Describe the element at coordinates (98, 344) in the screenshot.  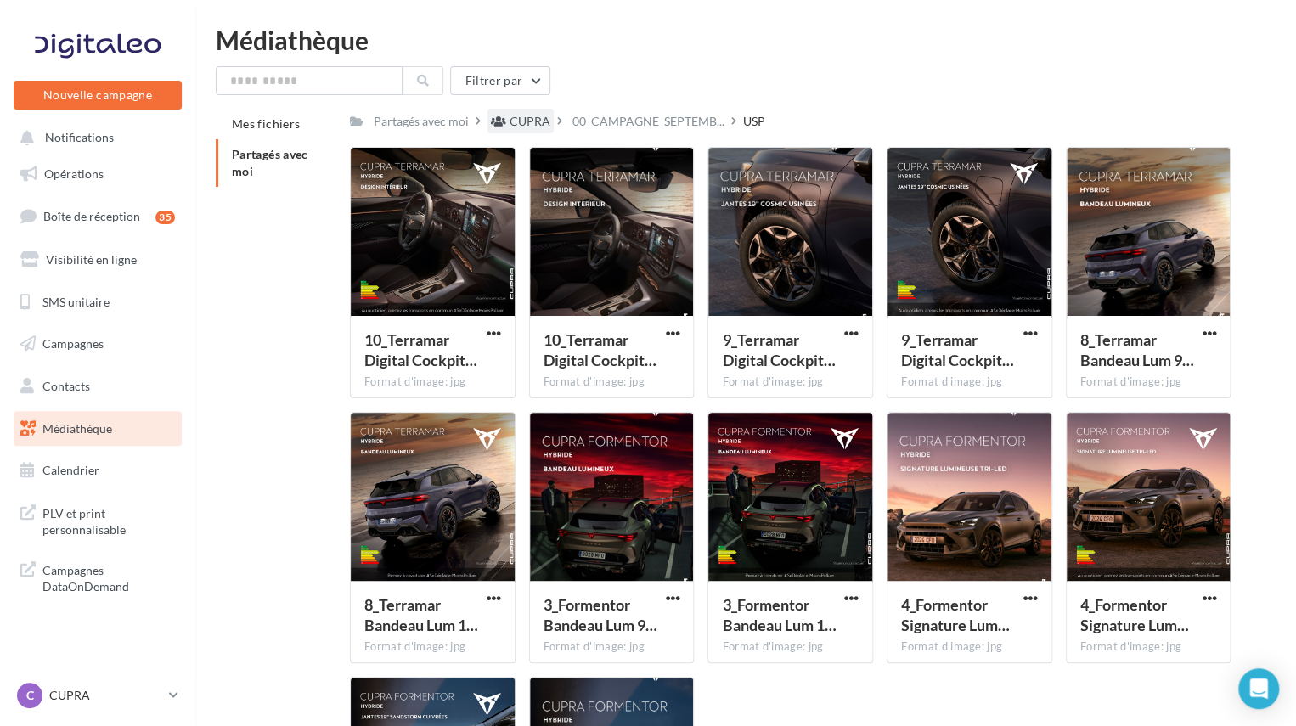
I see `a: Campagnes` at that location.